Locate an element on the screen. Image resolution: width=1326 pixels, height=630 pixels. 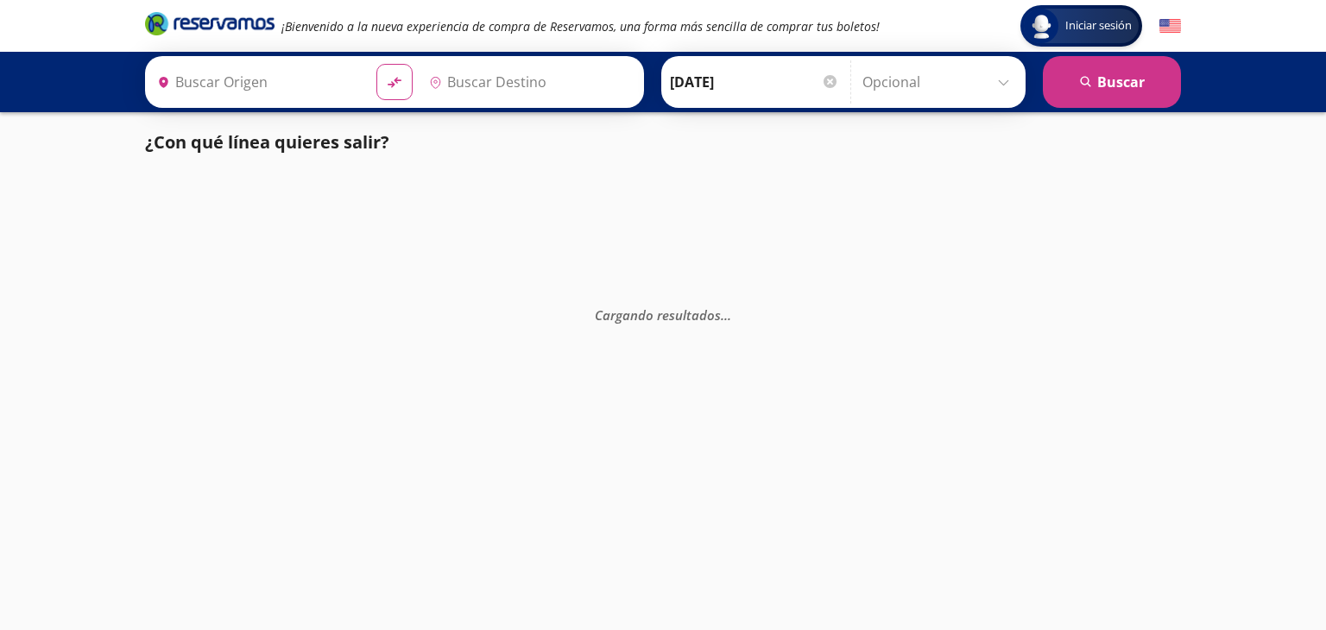
span: Iniciar sesión is located at coordinates (1098, 26).